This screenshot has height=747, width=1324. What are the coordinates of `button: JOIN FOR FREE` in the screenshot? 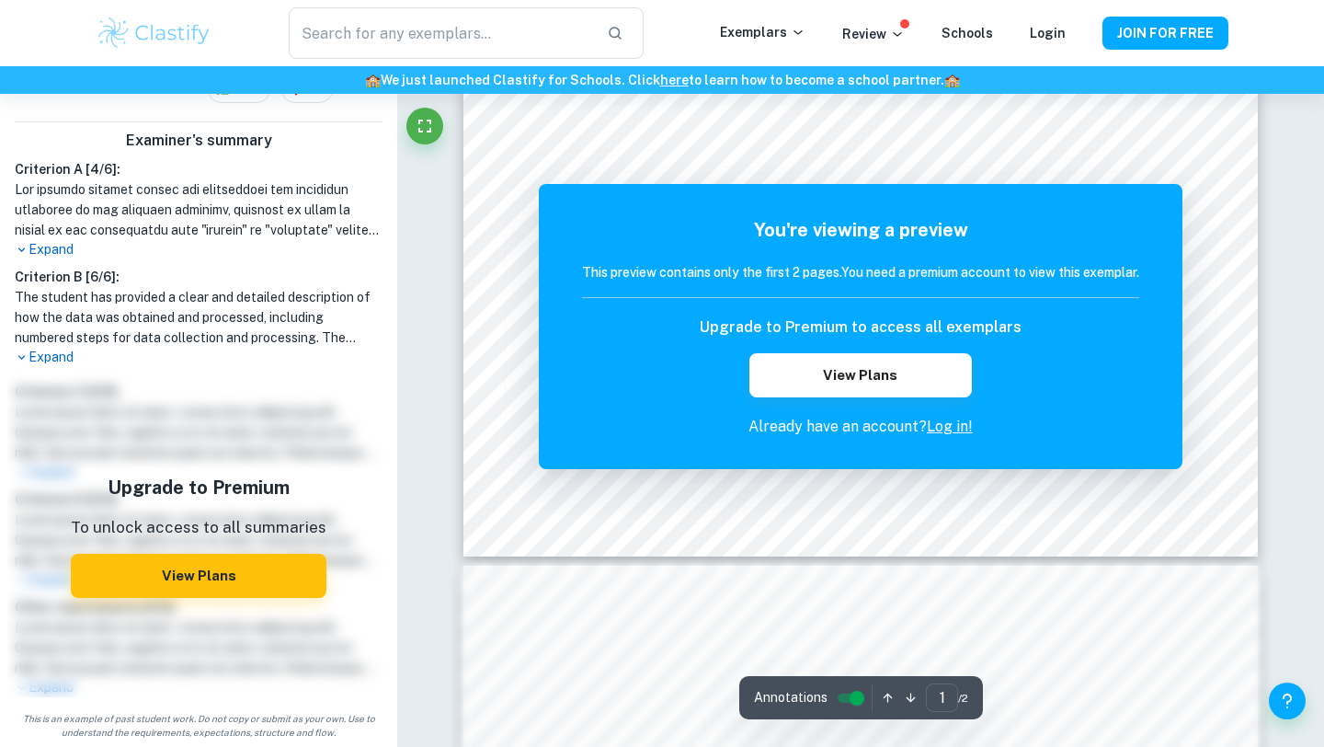 It's located at (1165, 33).